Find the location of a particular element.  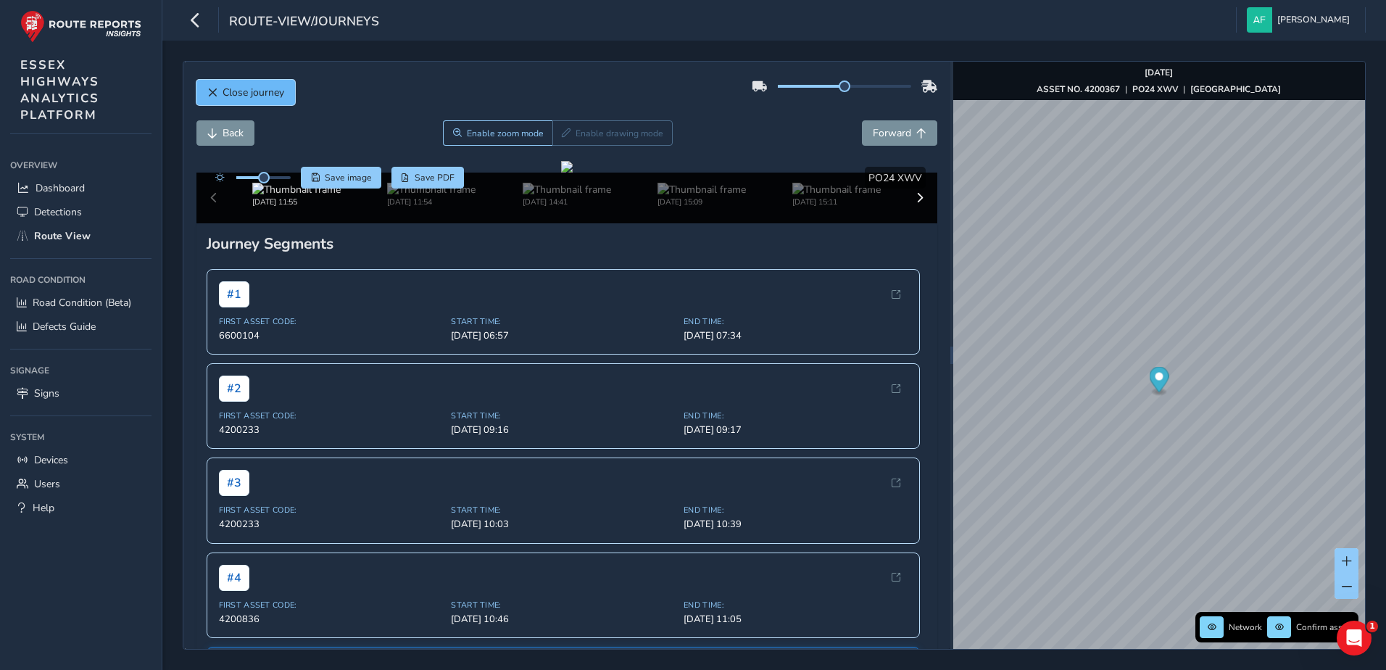

div: Signage is located at coordinates (80, 370).